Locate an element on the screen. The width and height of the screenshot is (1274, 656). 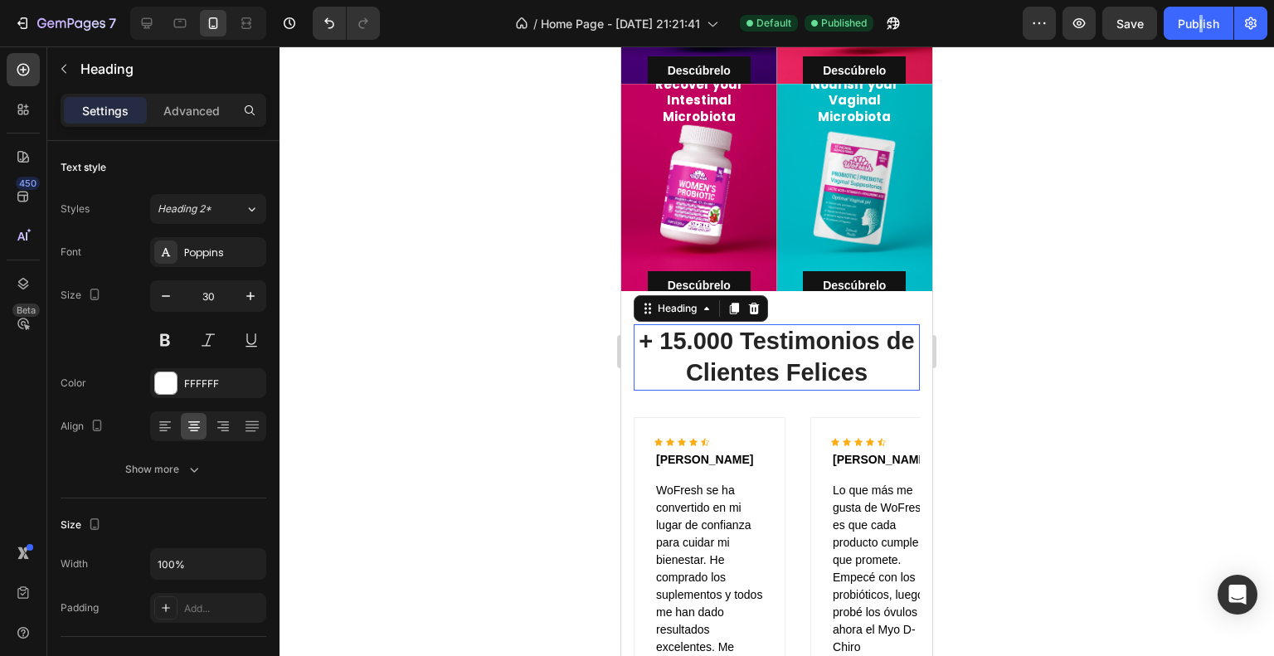
button: Publish is located at coordinates (1199, 23).